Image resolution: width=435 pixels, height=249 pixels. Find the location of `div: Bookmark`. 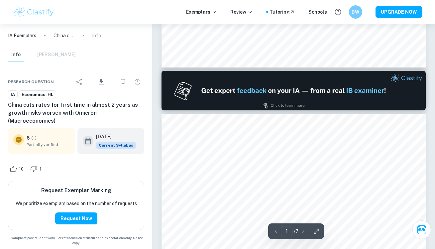

div: Bookmark is located at coordinates (123, 82).